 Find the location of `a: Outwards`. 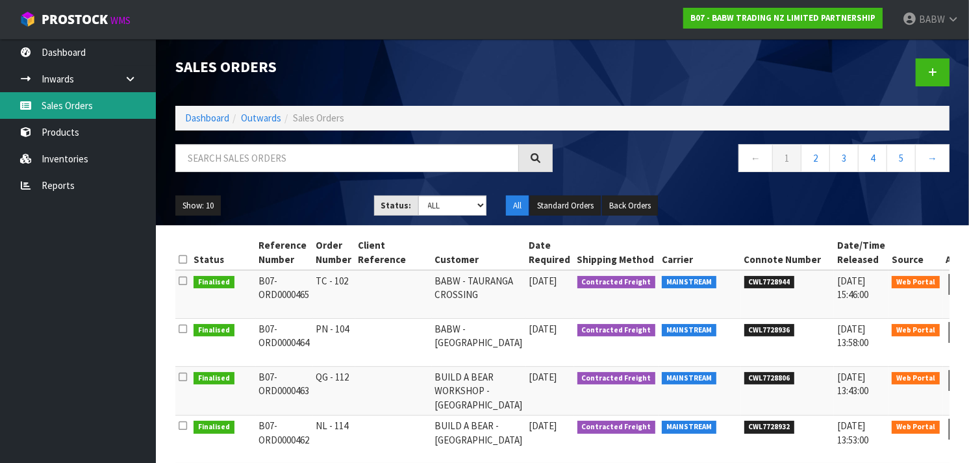

a: Outwards is located at coordinates (261, 118).